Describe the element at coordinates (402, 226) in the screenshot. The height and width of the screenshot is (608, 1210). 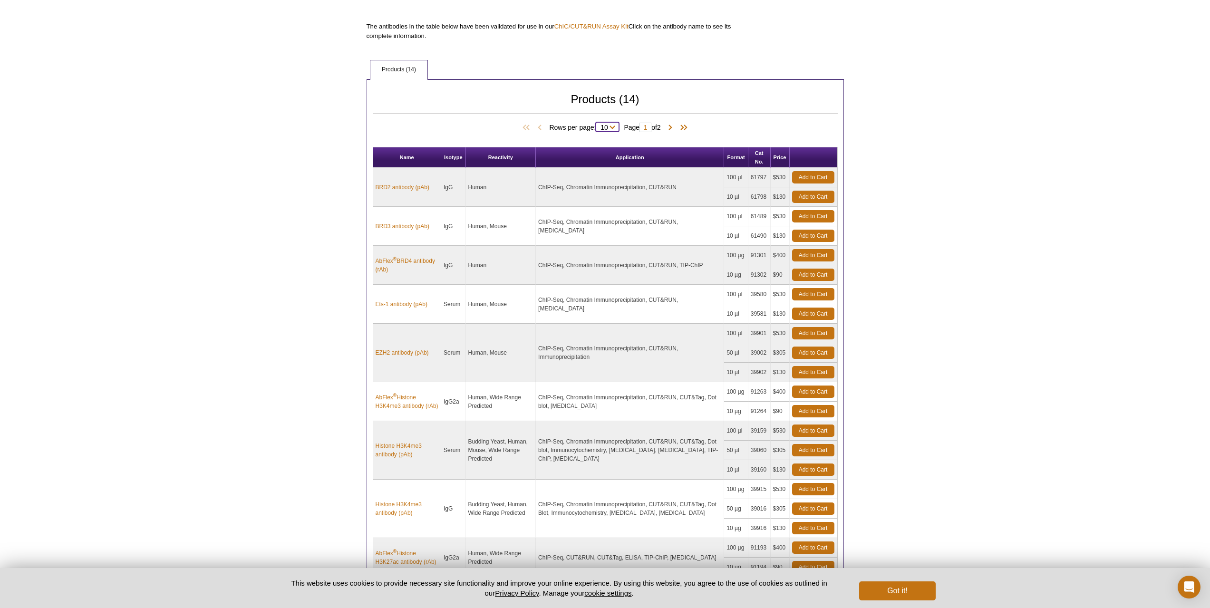
I see `a: BRD3 antibody (pAb)` at that location.